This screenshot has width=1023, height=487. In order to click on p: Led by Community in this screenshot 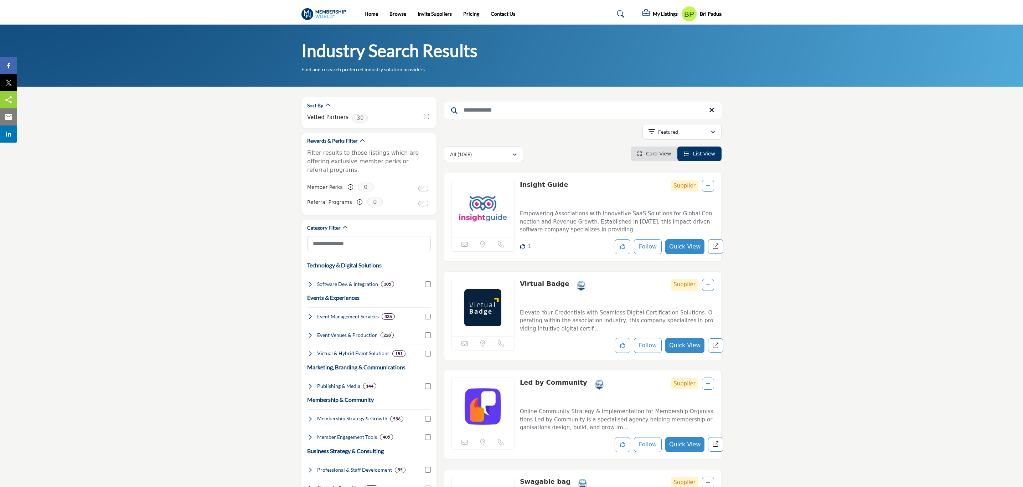, I will do `click(553, 389)`.